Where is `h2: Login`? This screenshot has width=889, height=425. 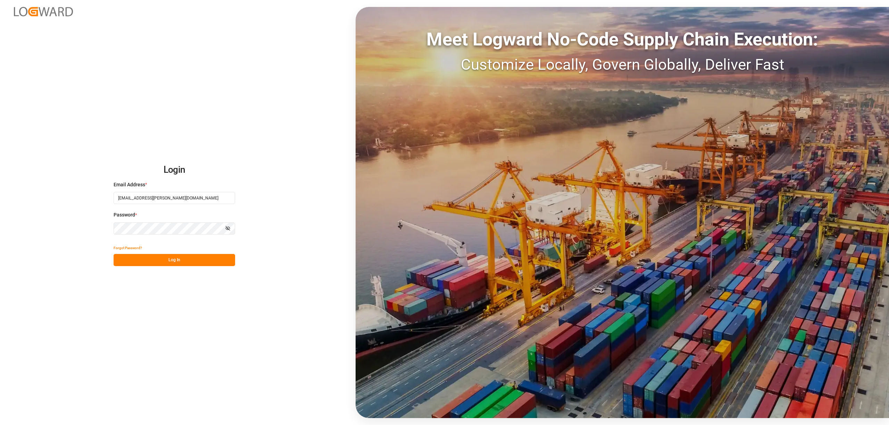
h2: Login is located at coordinates (174, 170).